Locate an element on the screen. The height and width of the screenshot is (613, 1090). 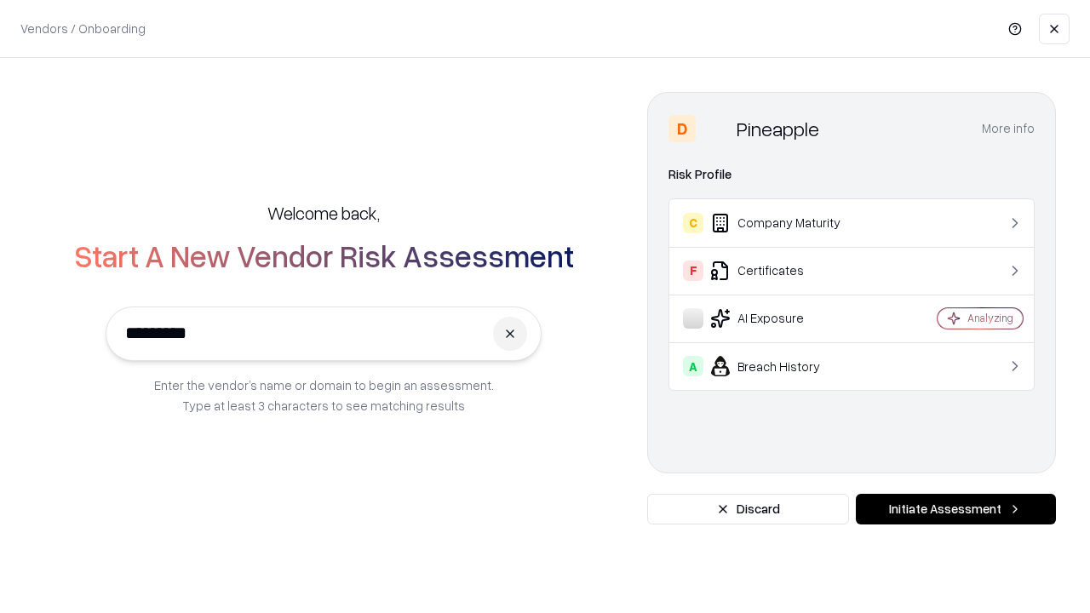
p: Vendors / Onboarding is located at coordinates (83, 28).